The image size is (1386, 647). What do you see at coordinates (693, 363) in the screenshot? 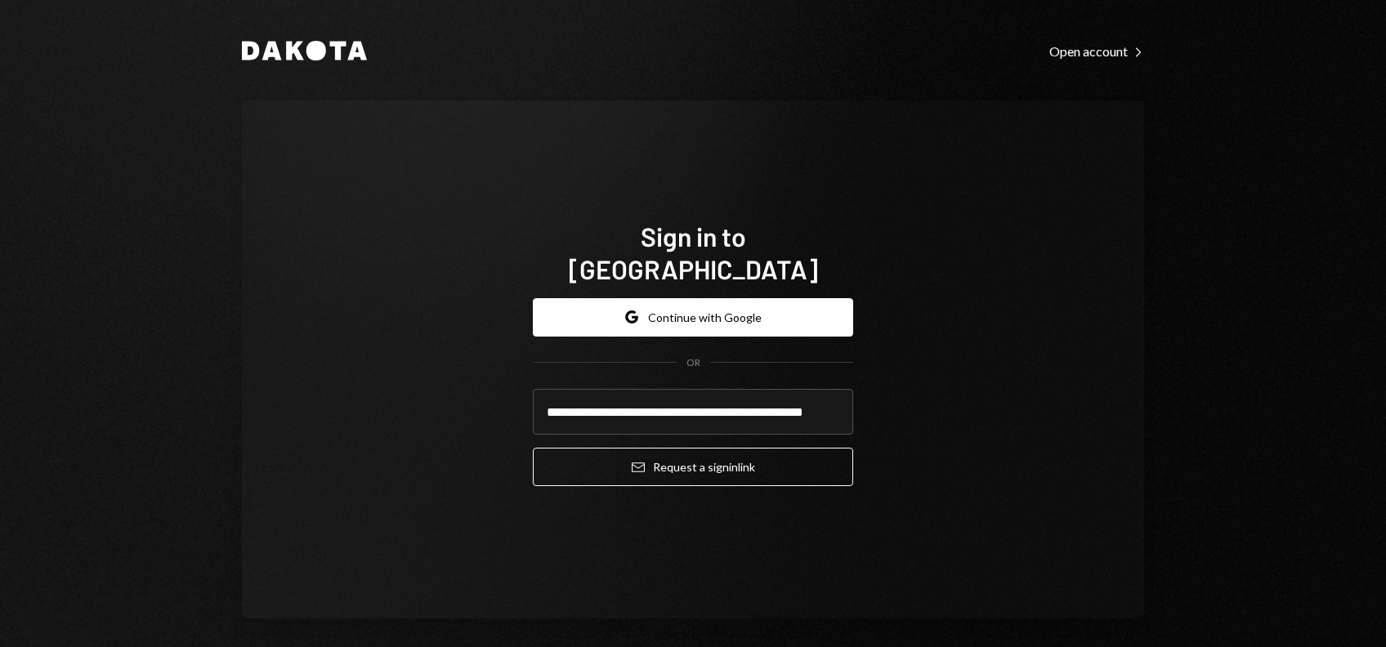
I see `div: OR` at bounding box center [693, 363].